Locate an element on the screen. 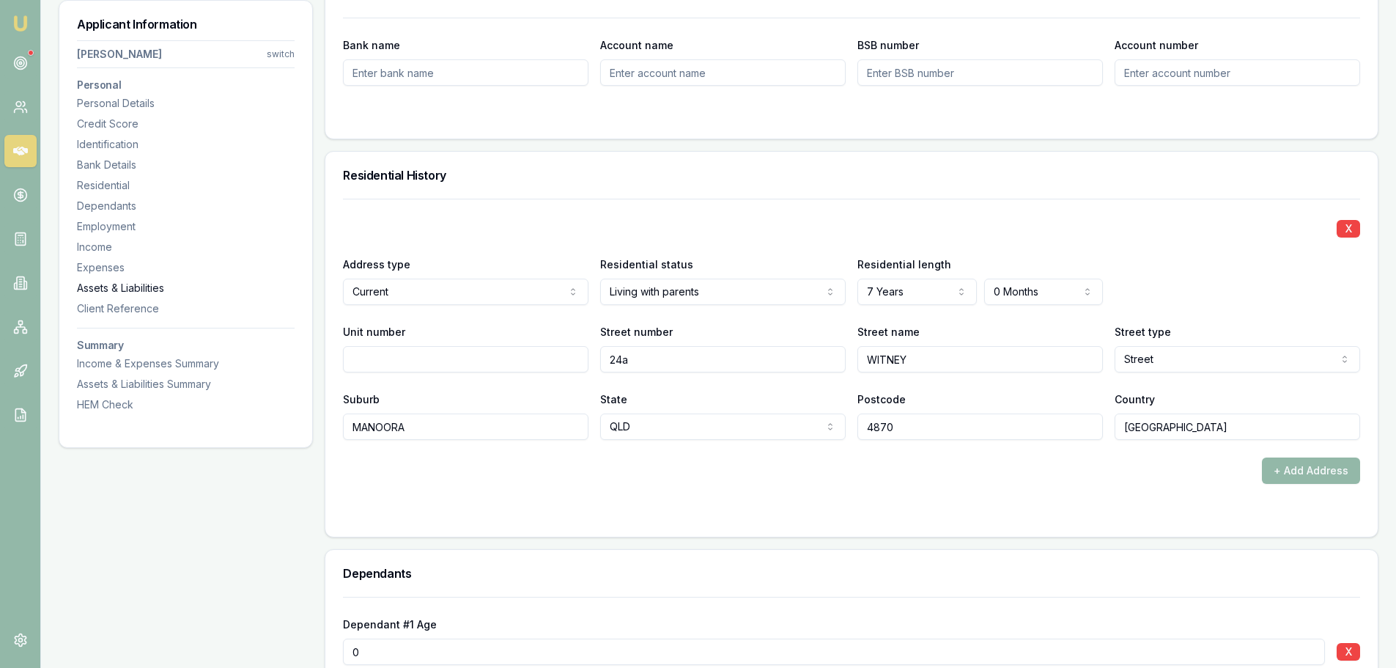 The height and width of the screenshot is (668, 1396). div: HEM Check is located at coordinates (185, 405).